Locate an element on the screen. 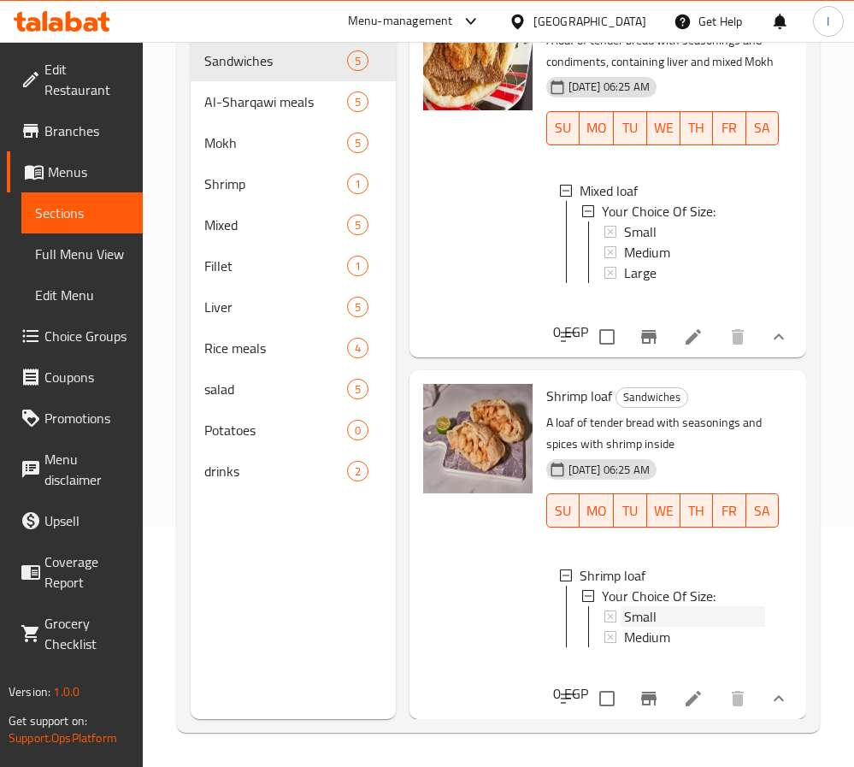  div: drinks2 is located at coordinates (293, 471).